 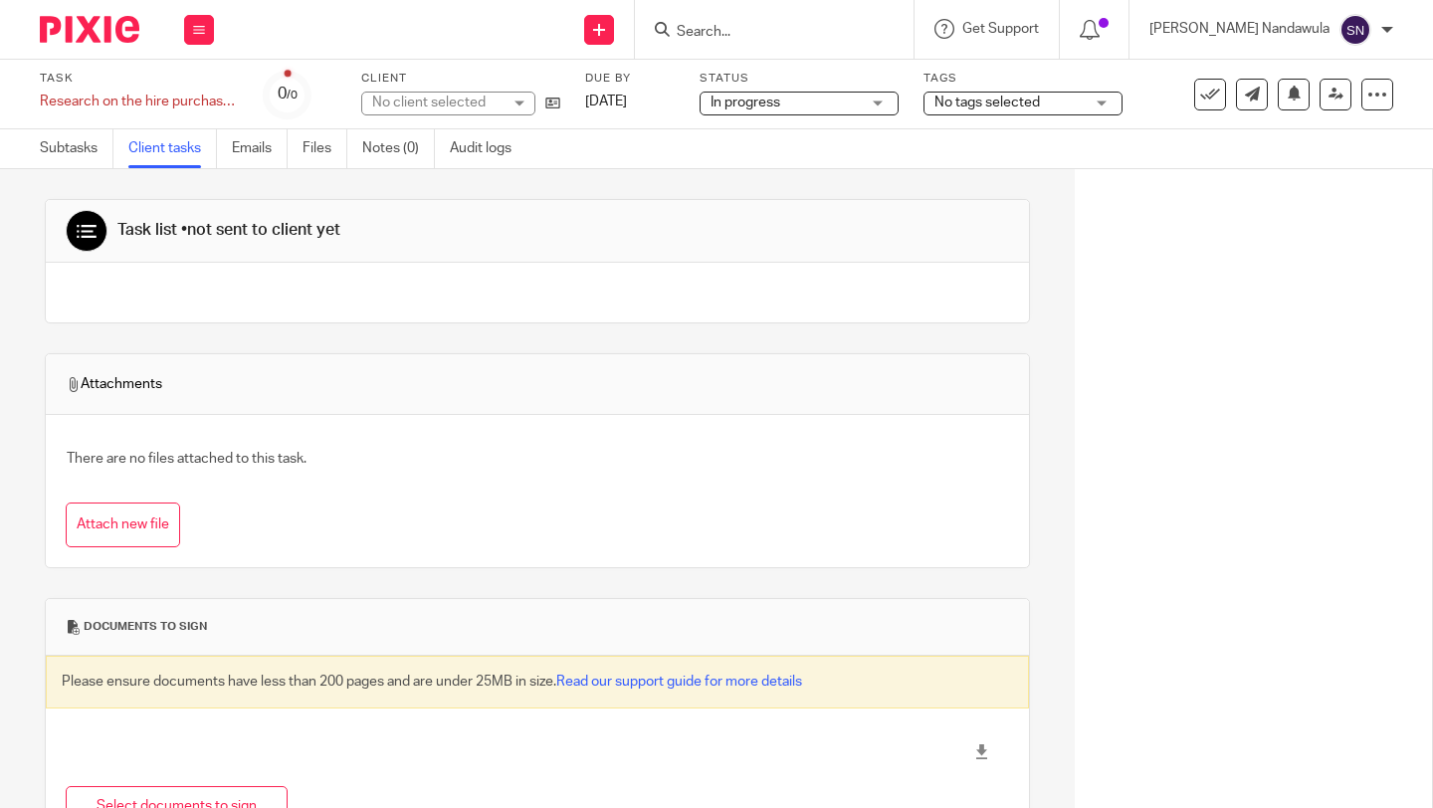 I want to click on label: Due by, so click(x=630, y=79).